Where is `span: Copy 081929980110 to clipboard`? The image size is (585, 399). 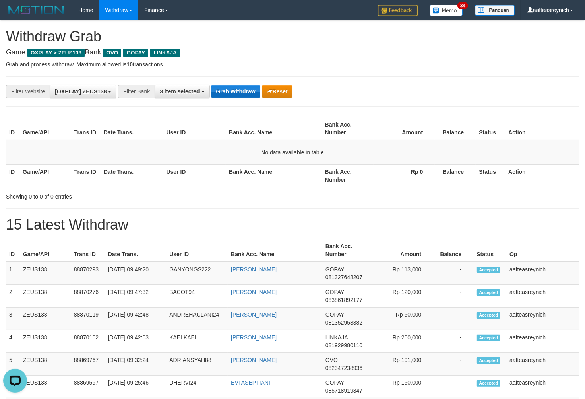
span: Copy 081929980110 to clipboard is located at coordinates (344, 345).